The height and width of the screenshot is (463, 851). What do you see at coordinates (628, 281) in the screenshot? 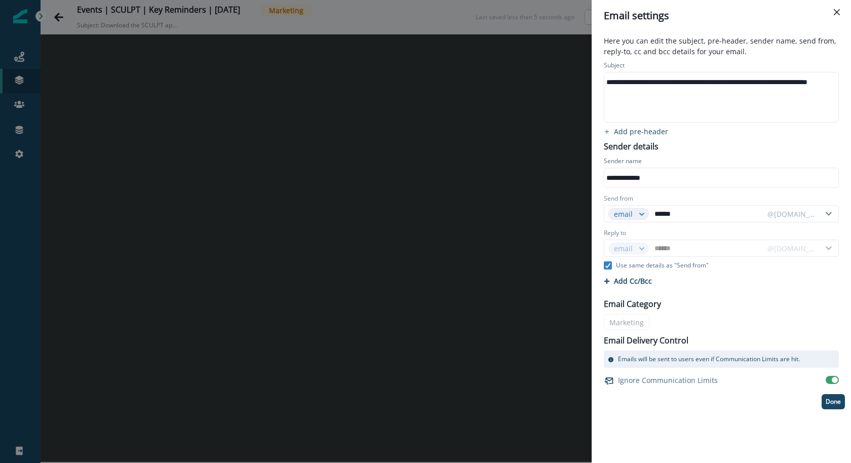
I see `button: Add Cc/Bcc` at bounding box center [628, 281].